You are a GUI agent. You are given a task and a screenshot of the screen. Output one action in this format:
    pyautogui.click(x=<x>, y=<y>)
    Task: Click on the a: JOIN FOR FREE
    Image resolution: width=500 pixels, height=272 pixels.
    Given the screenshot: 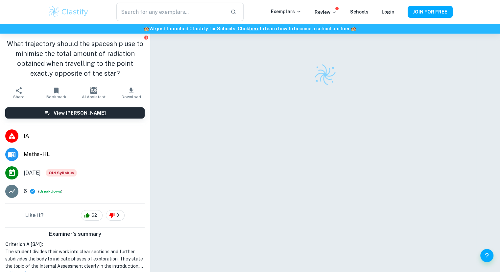 What is the action you would take?
    pyautogui.click(x=430, y=12)
    